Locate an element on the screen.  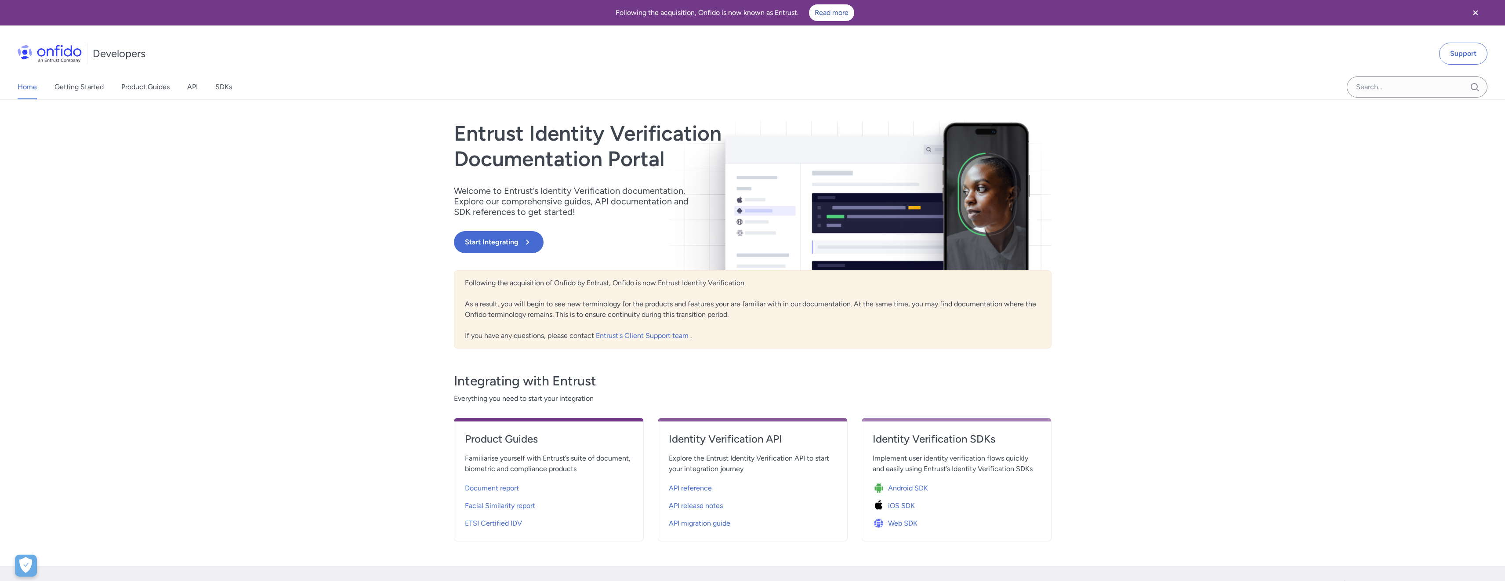
a: Support is located at coordinates (1463, 54).